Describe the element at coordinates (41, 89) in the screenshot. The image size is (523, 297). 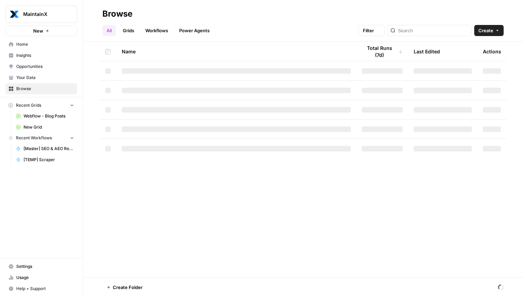
I see `a: Browse` at that location.